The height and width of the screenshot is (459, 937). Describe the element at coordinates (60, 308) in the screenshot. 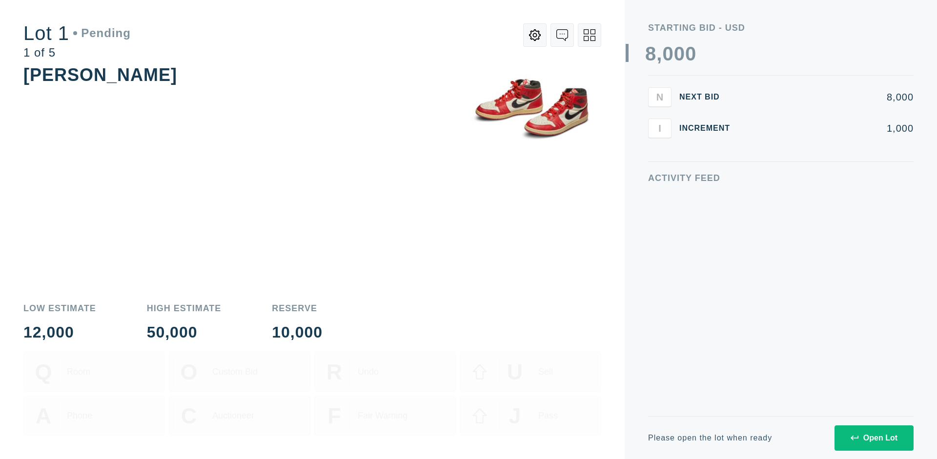

I see `div: Low Estimate` at that location.